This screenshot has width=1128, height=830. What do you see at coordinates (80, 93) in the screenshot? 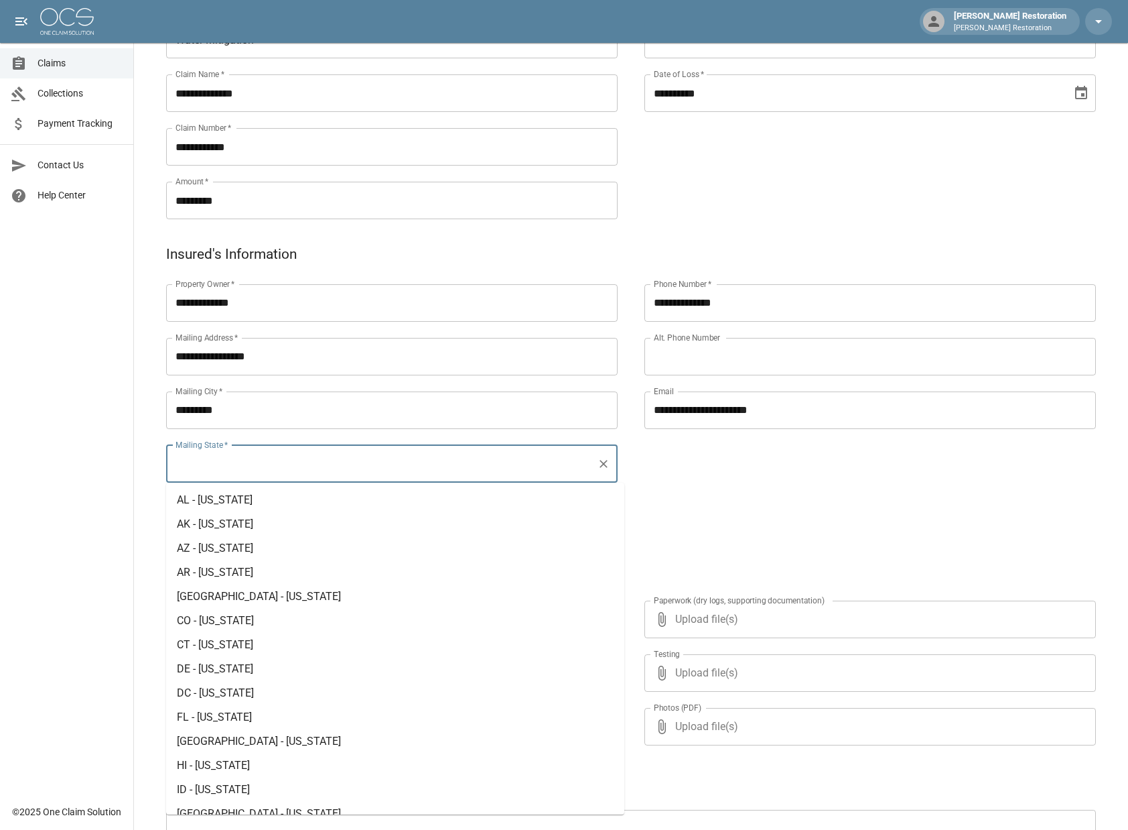
I see `span: Collections` at bounding box center [80, 93].